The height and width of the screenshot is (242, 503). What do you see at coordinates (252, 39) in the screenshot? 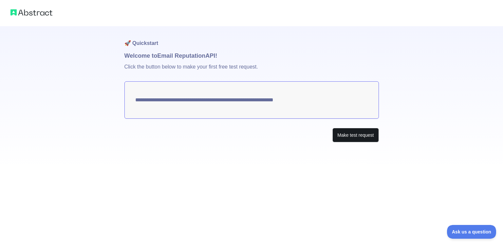
I see `h1: 🚀 Quickstart` at bounding box center [252, 39].